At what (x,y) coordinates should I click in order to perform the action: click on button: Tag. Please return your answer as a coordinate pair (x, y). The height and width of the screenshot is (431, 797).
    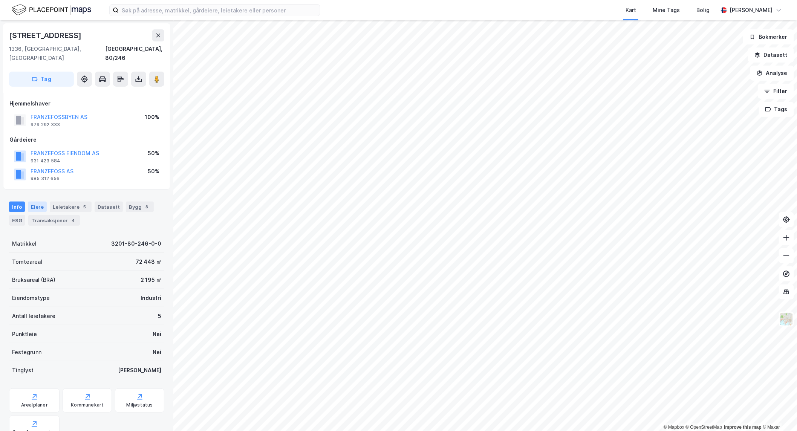
    Looking at the image, I should click on (41, 79).